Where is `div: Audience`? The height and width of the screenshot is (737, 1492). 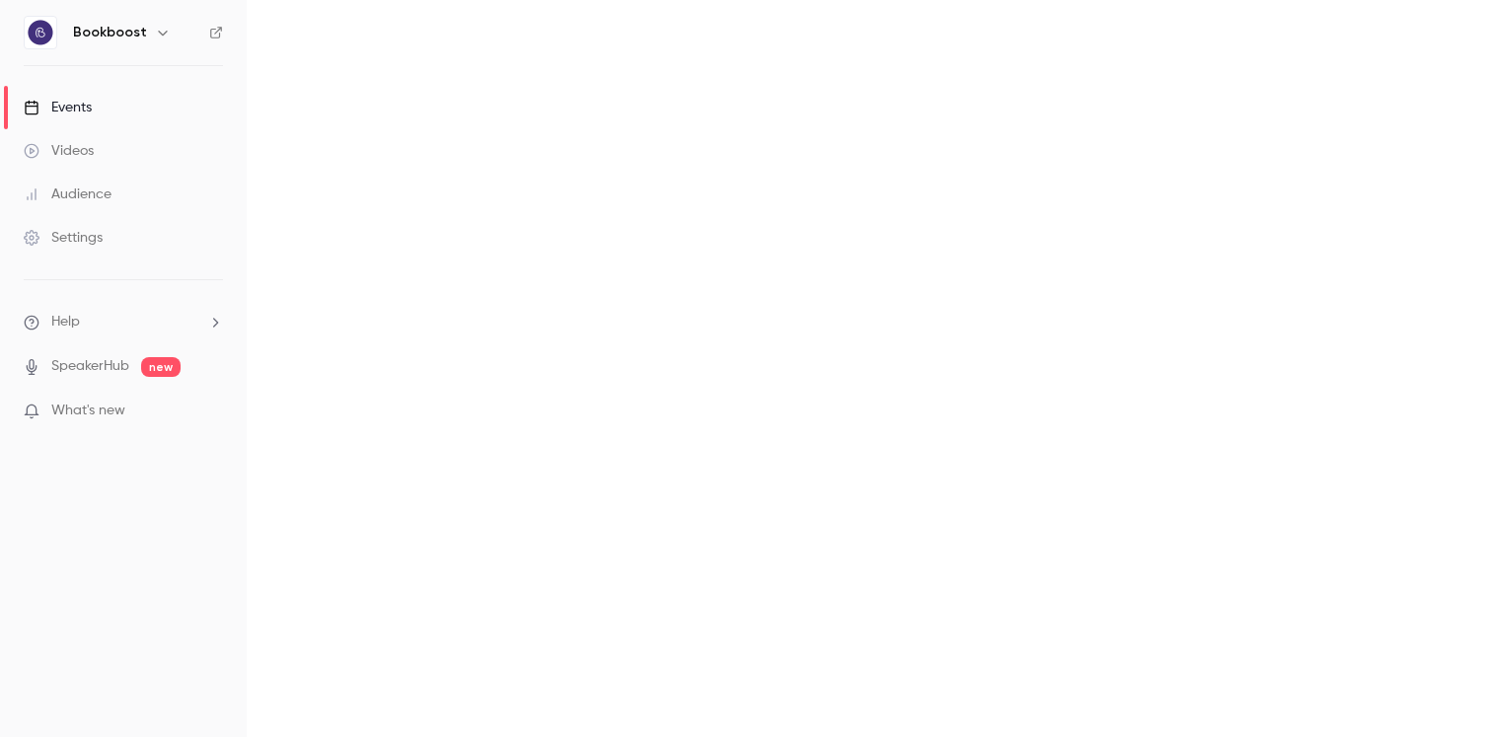
div: Audience is located at coordinates (67, 194).